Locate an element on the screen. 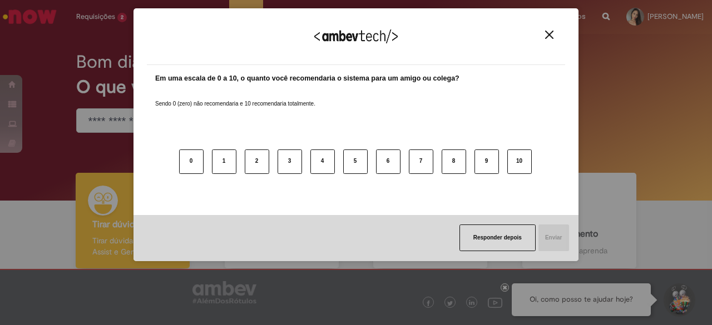  button: 5 is located at coordinates (355, 162).